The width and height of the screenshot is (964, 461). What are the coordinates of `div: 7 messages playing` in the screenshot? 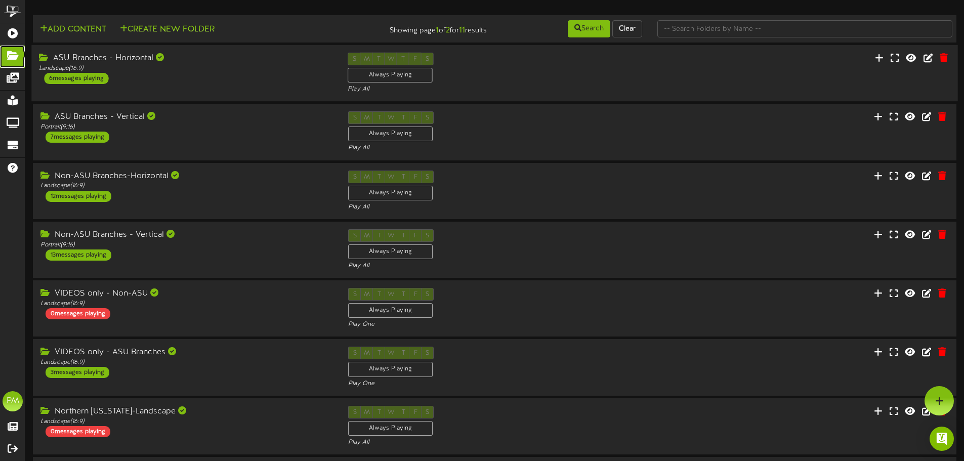 It's located at (77, 137).